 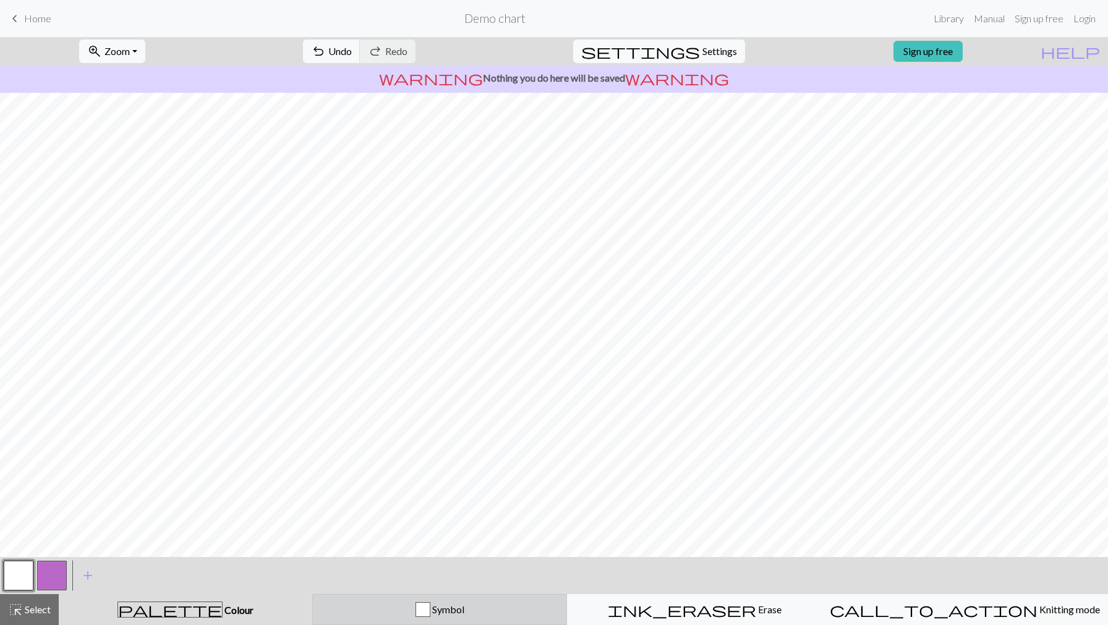 I want to click on span: undo, so click(x=319, y=51).